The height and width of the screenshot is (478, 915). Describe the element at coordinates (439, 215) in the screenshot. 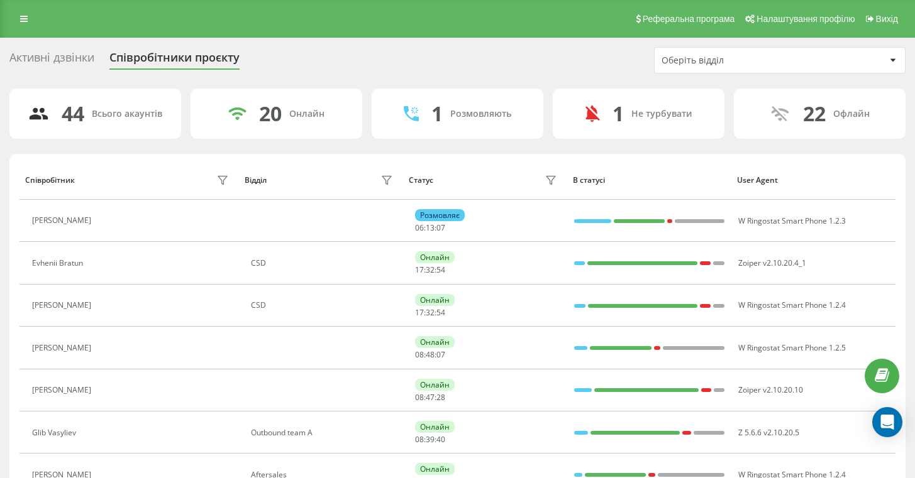

I see `div: Розмовляє` at that location.